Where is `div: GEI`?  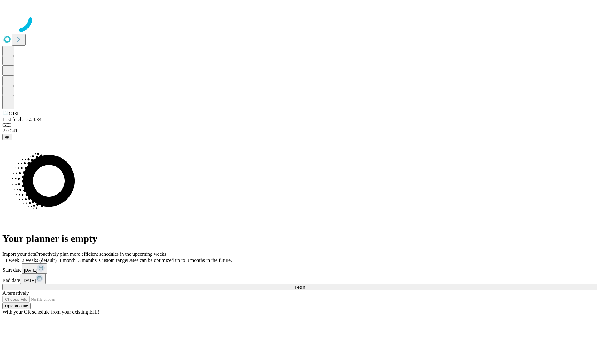
div: GEI is located at coordinates (300, 125).